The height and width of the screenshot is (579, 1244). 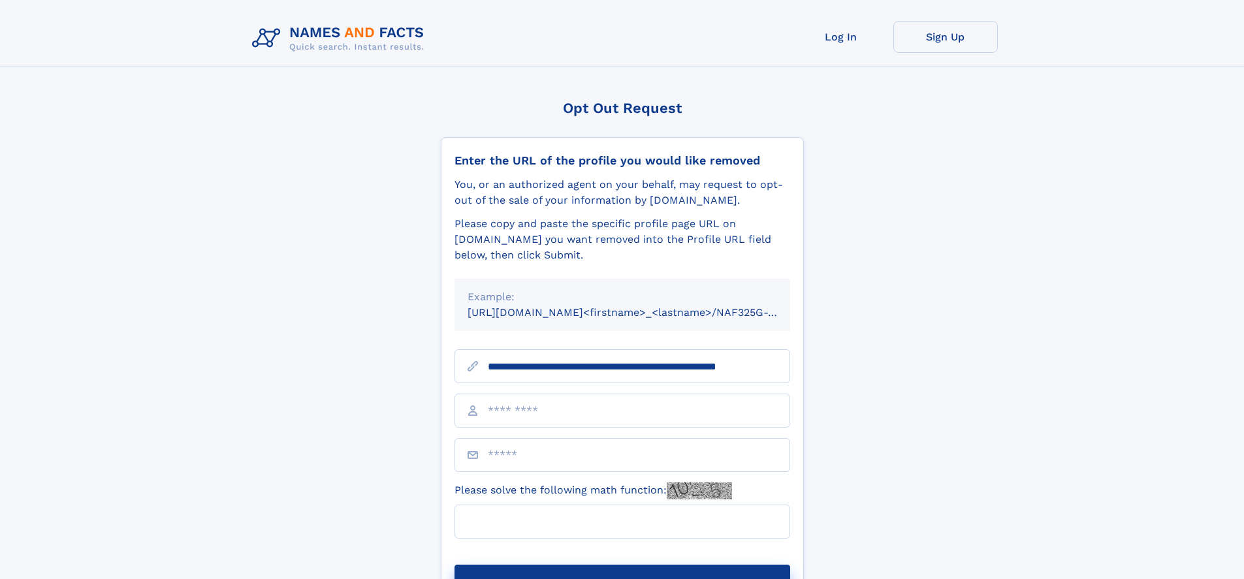 What do you see at coordinates (622, 161) in the screenshot?
I see `div: Enter the URL of the profile you would like removed` at bounding box center [622, 161].